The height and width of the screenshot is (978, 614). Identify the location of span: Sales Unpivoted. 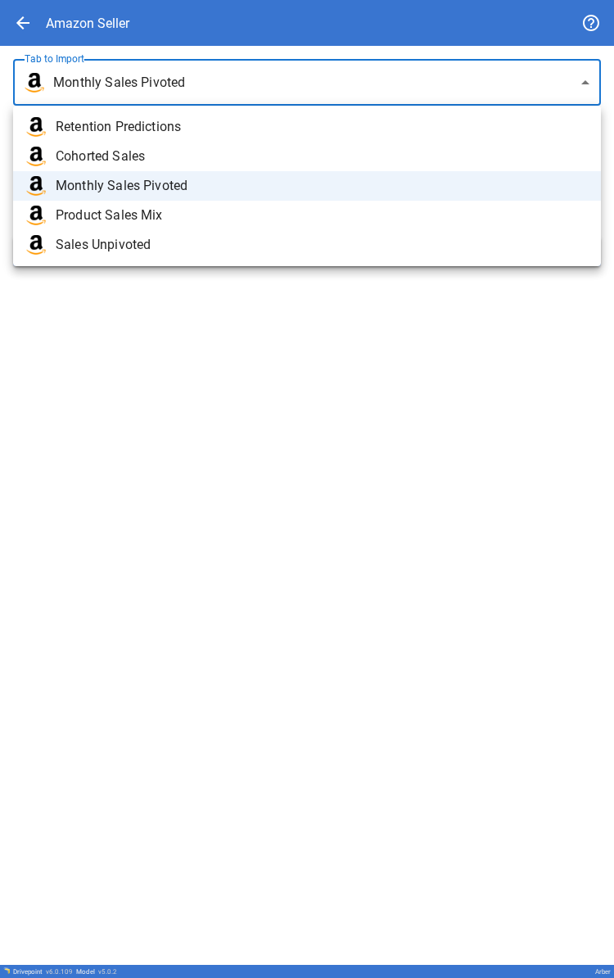
(322, 245).